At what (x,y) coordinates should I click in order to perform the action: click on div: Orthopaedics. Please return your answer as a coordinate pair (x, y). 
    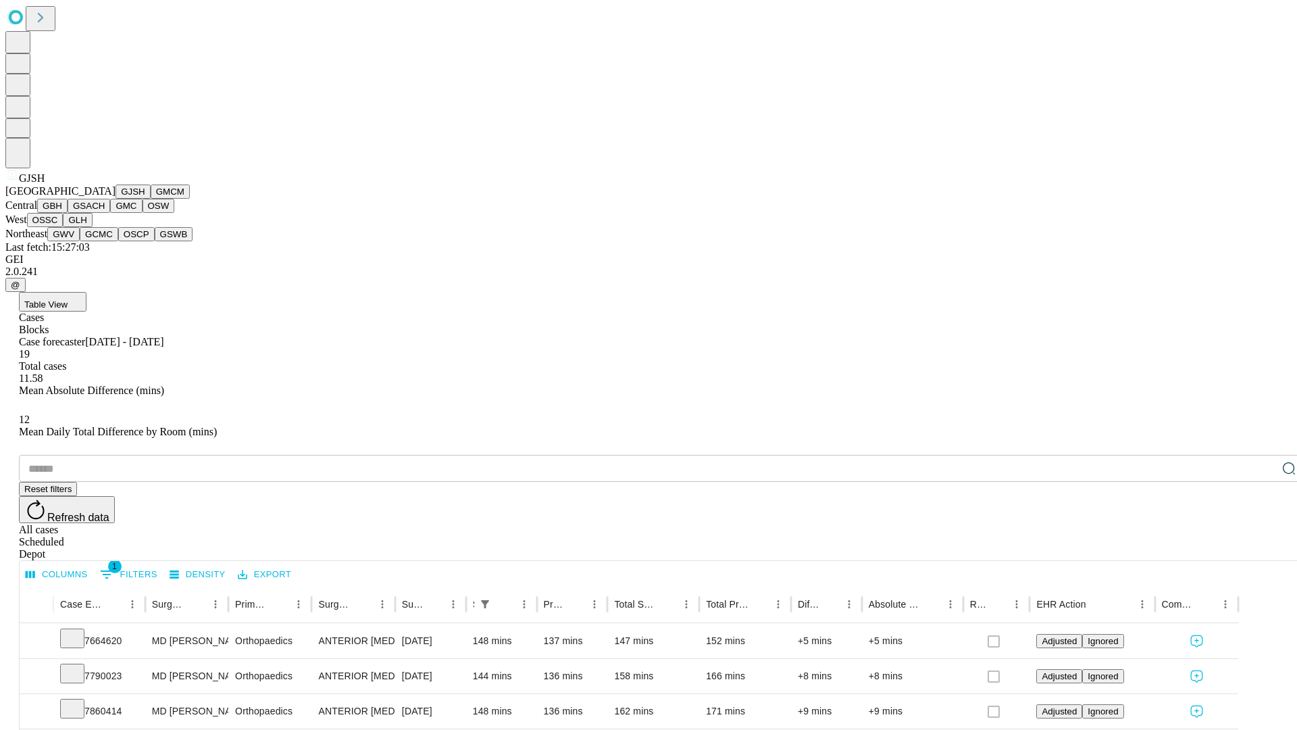
    Looking at the image, I should click on (270, 641).